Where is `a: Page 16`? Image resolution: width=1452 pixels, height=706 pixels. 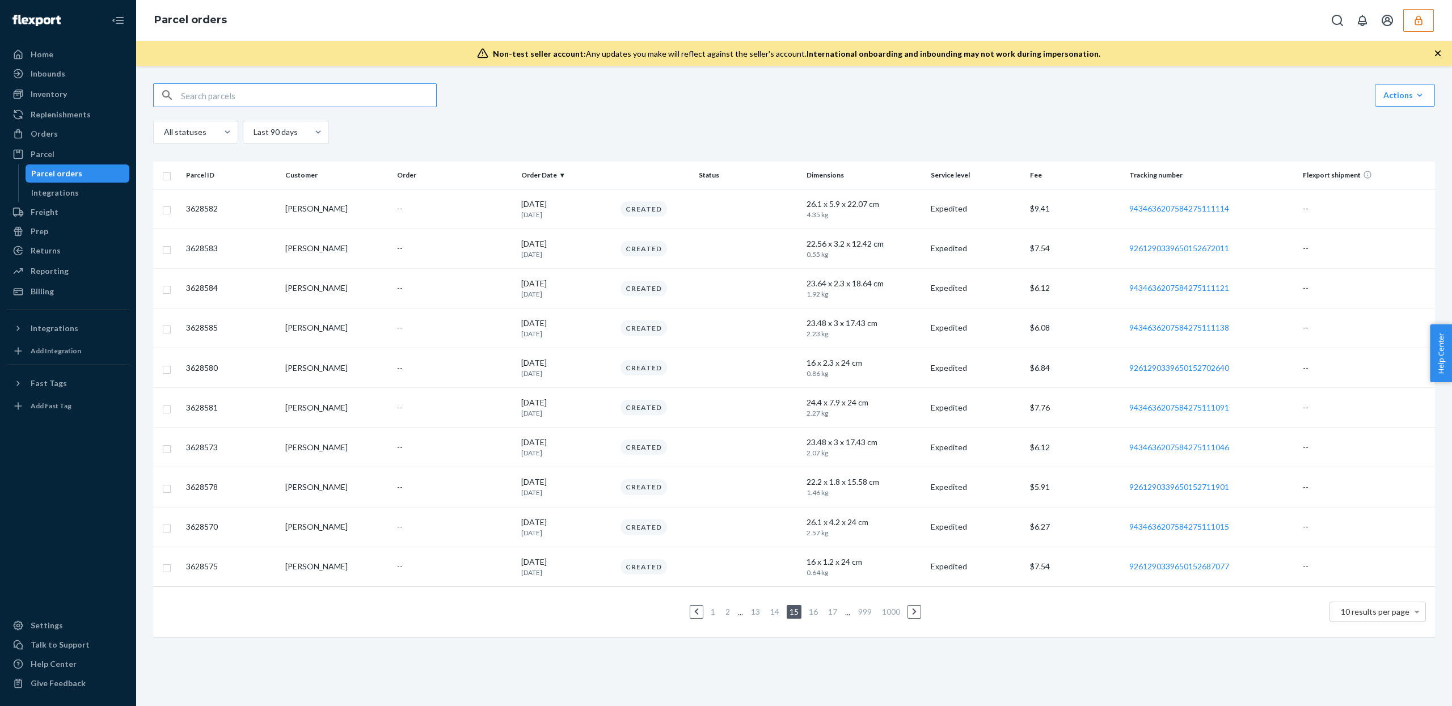
a: Page 16 is located at coordinates (813, 612).